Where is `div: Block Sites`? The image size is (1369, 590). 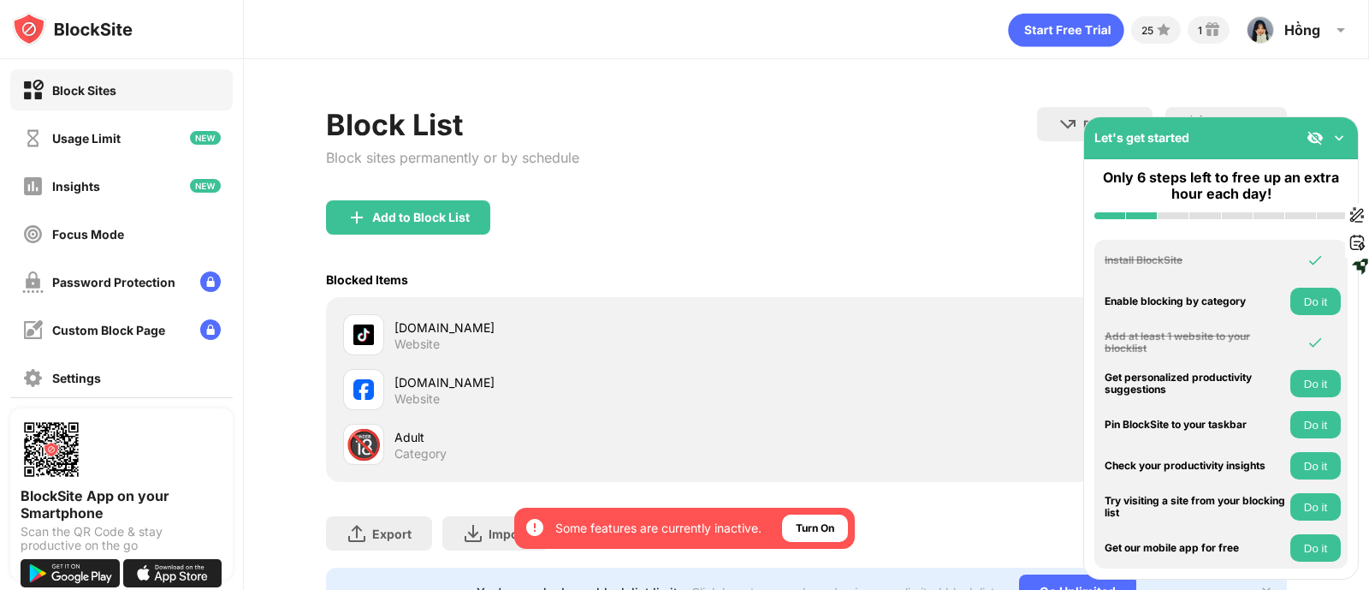
div: Block Sites is located at coordinates (84, 90).